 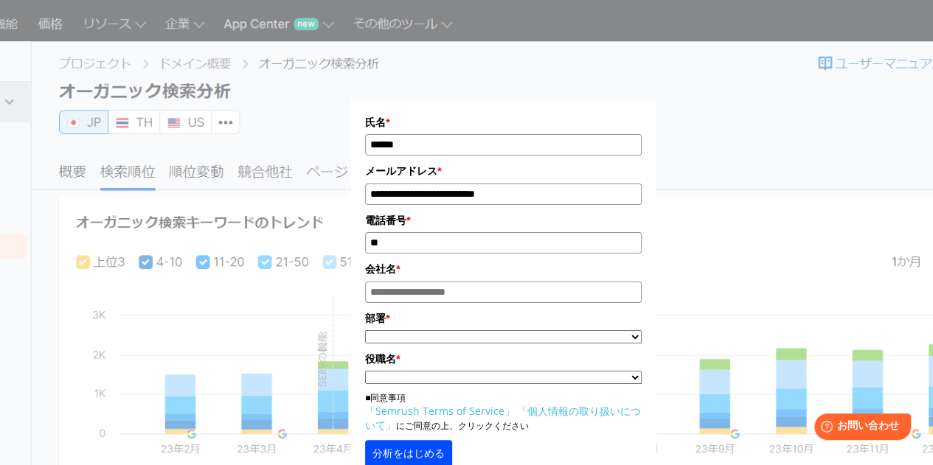 What do you see at coordinates (503, 418) in the screenshot?
I see `a: 「個人情報の取り扱いについて」` at bounding box center [503, 418].